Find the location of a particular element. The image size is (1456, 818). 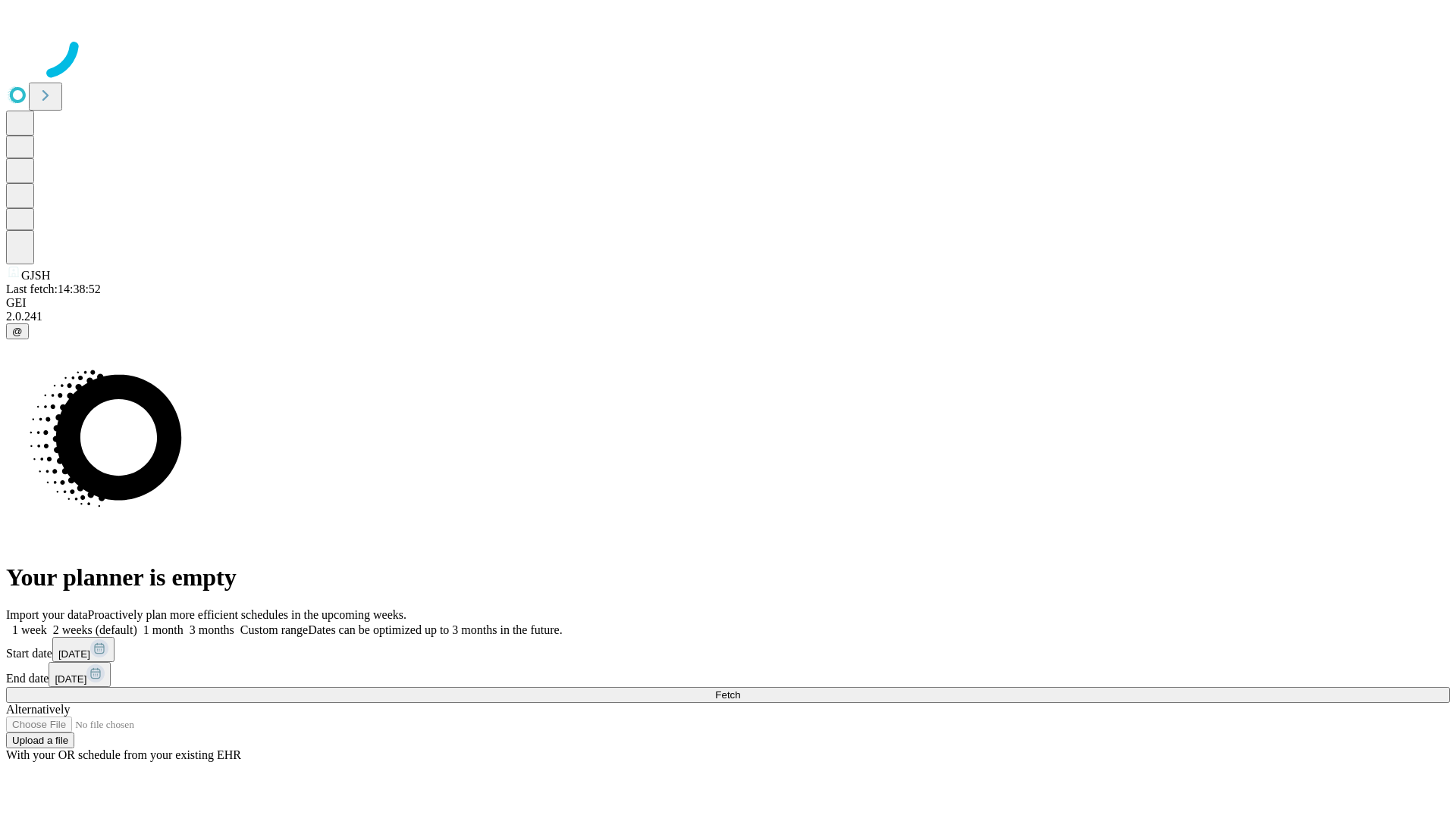

span: Fetch is located at coordinates (727, 695).